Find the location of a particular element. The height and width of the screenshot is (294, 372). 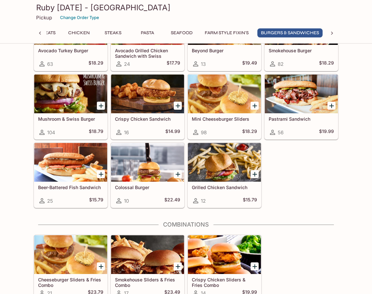

button: Add Beer-Battered Fish Sandwich is located at coordinates (101, 174).